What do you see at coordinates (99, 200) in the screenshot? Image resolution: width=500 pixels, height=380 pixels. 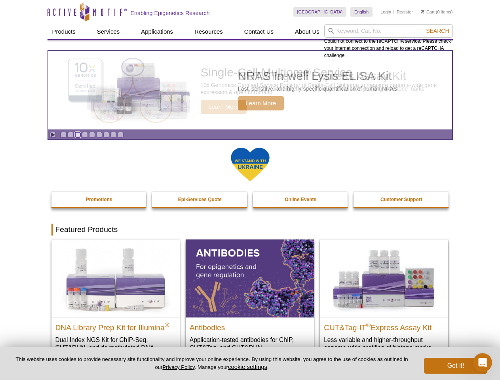 I see `strong: Promotions` at bounding box center [99, 200].